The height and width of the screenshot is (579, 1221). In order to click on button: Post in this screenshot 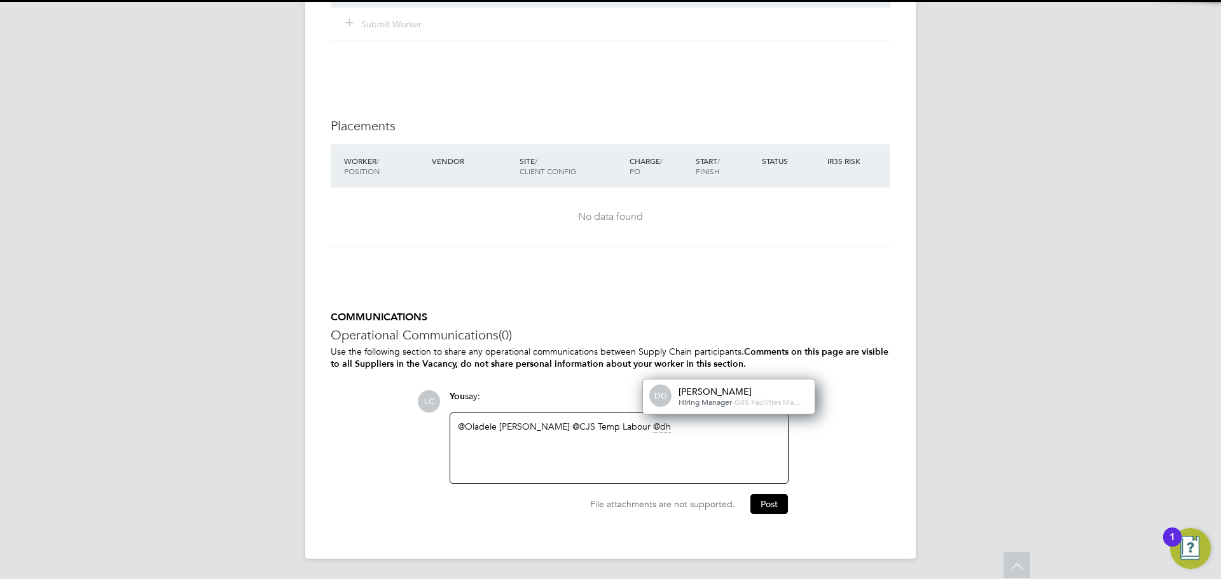, I will do `click(769, 504)`.